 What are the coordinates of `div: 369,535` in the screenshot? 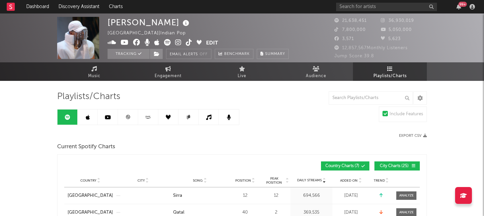 It's located at (311, 212).